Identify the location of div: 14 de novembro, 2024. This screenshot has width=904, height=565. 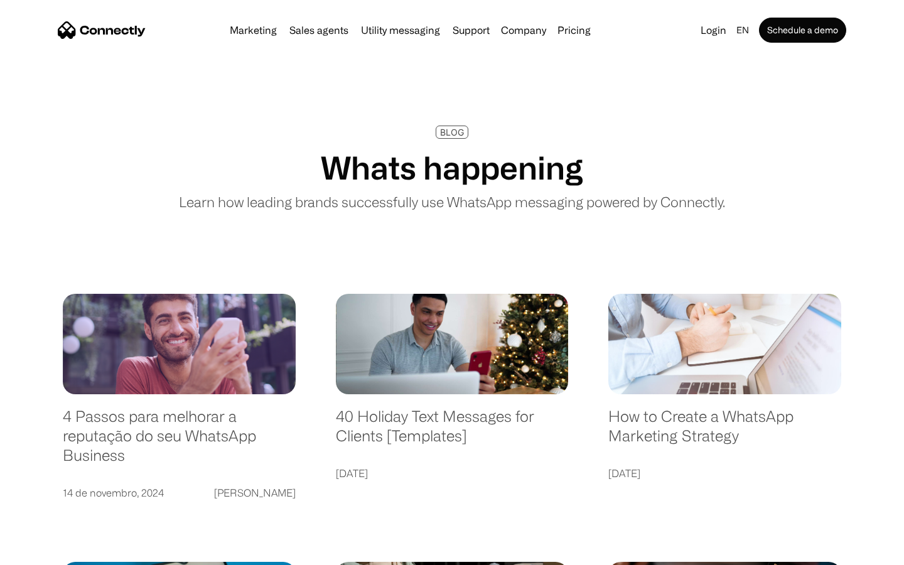
(113, 493).